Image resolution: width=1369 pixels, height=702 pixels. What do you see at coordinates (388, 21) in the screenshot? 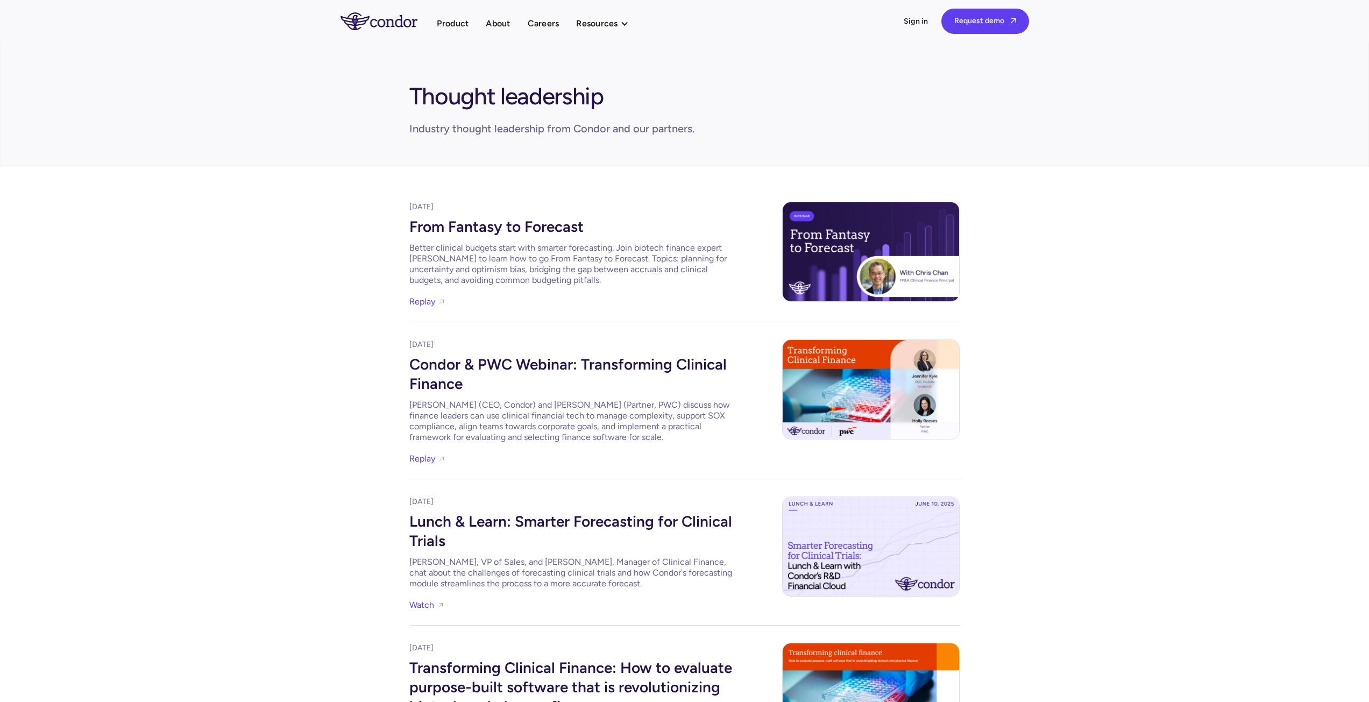
I see `a: home` at bounding box center [388, 21].